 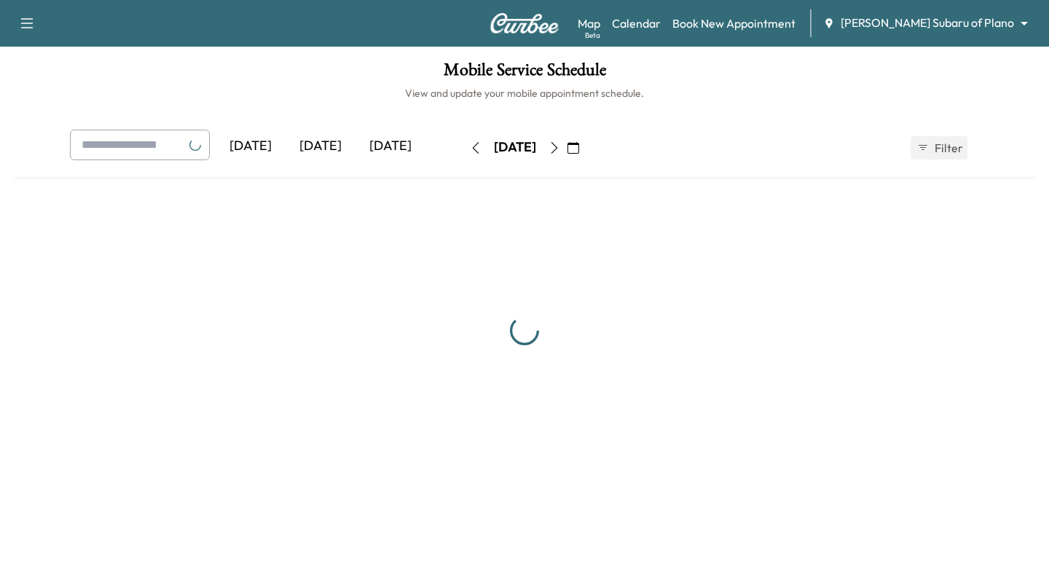 What do you see at coordinates (524, 23) in the screenshot?
I see `img: Curbee Logo` at bounding box center [524, 23].